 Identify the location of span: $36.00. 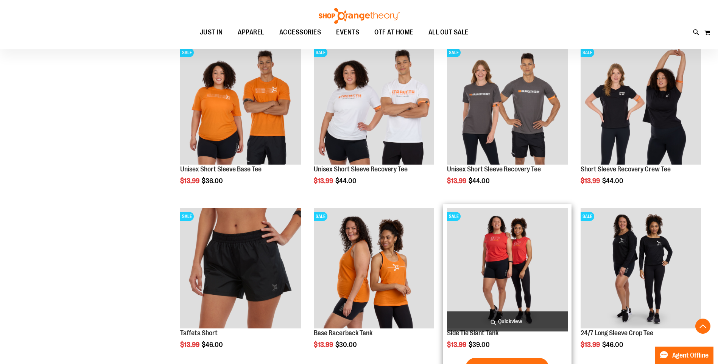
(213, 181).